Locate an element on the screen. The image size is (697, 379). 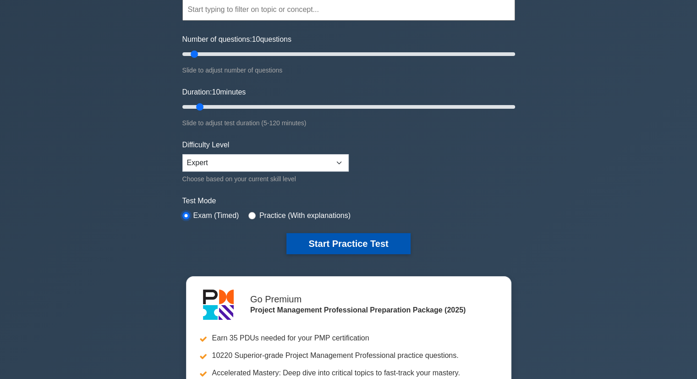
label: Practice (With explanations) is located at coordinates (305, 215).